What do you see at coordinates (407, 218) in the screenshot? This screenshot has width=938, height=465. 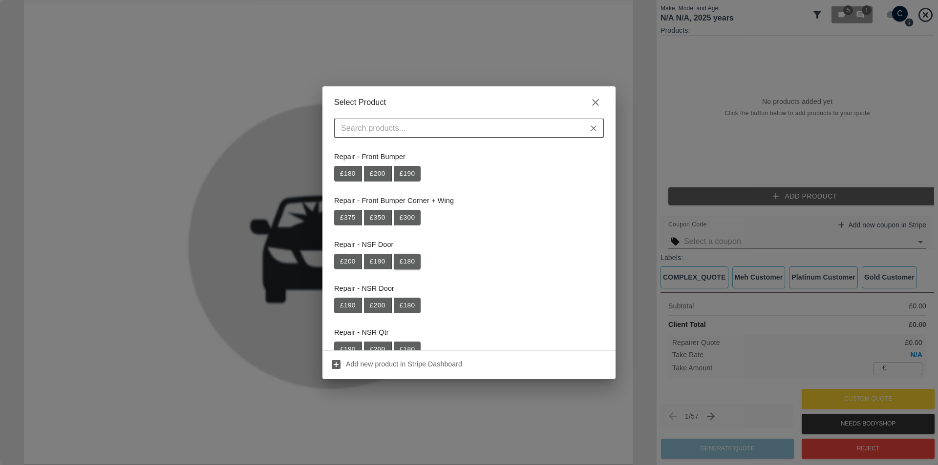 I see `button: £300` at bounding box center [407, 218].